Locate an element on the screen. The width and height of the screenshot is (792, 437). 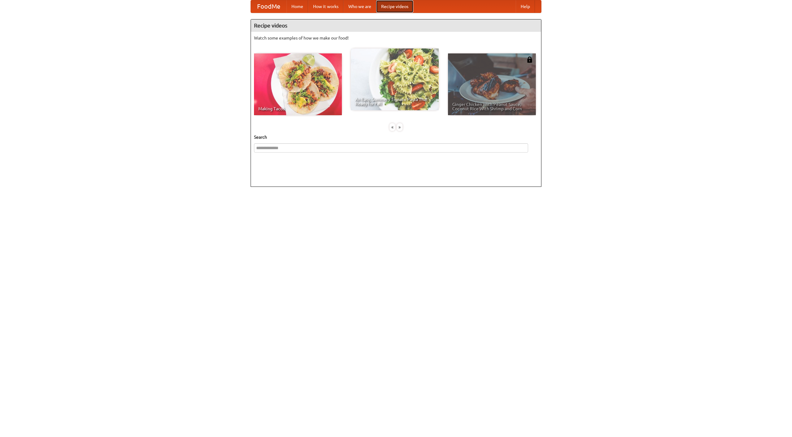
p: Watch some examples of how we make our food! is located at coordinates (396, 38).